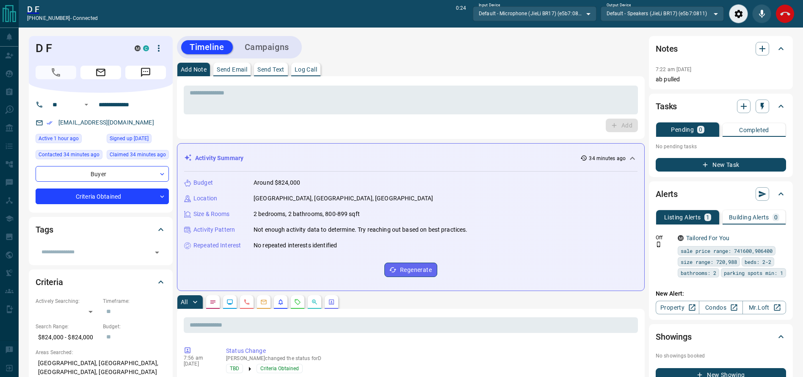 The height and width of the screenshot is (377, 803). Describe the element at coordinates (682, 217) in the screenshot. I see `p: Listing Alerts` at that location.